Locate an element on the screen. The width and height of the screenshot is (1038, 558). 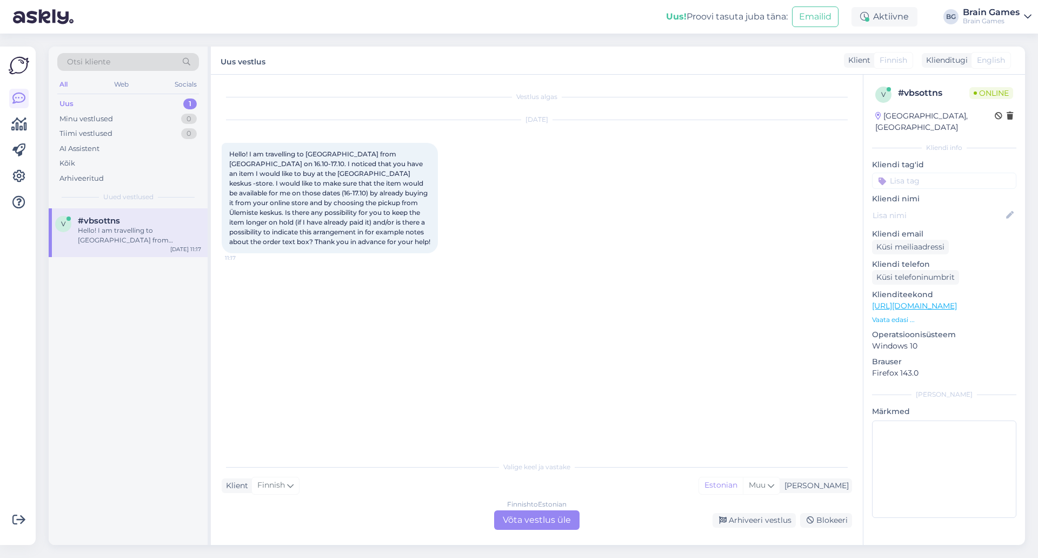
div: AI Assistent is located at coordinates (79, 149).